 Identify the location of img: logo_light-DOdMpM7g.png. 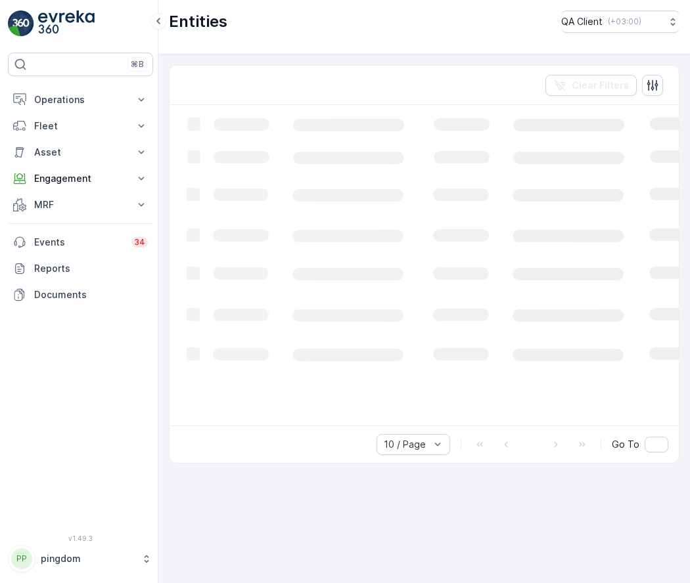
(66, 24).